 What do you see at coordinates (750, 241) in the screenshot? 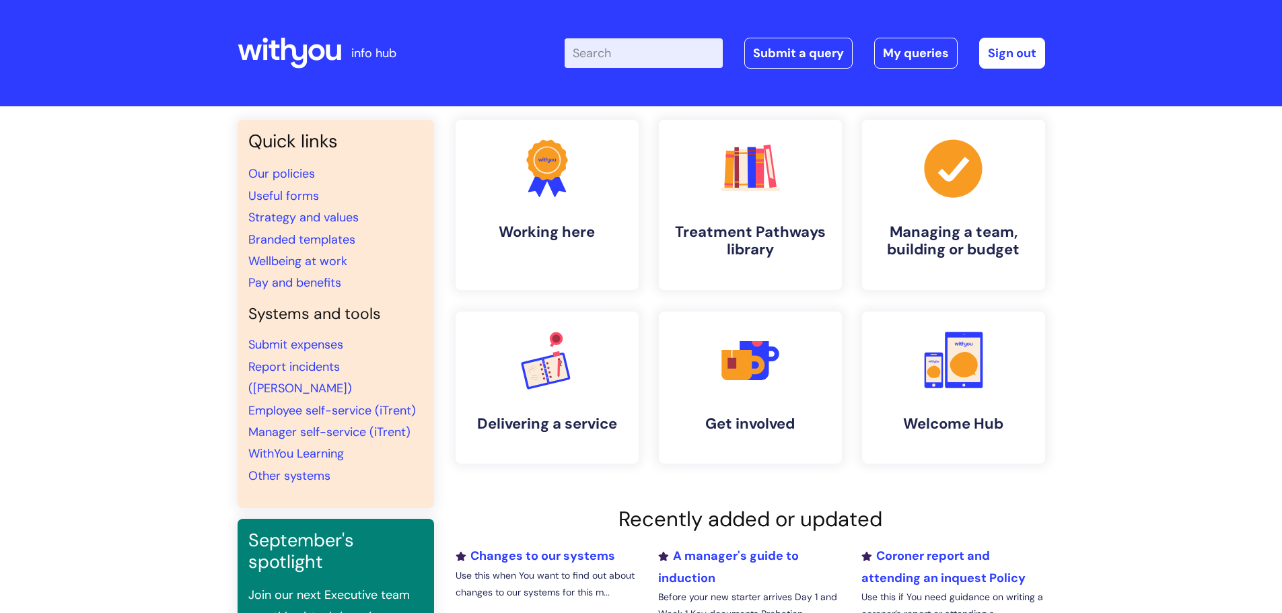
I see `h4: Treatment Pathways library` at bounding box center [750, 241].